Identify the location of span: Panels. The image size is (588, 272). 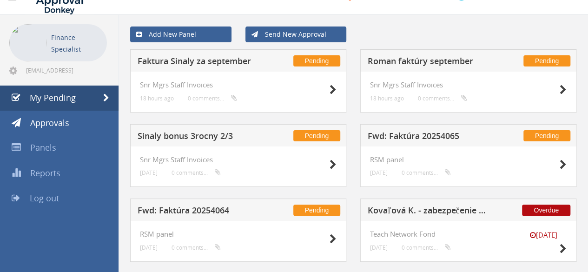
(43, 147).